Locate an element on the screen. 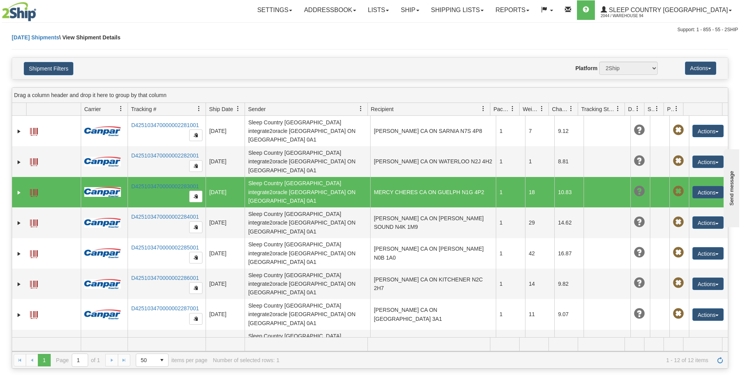  span: 50 is located at coordinates (146, 360).